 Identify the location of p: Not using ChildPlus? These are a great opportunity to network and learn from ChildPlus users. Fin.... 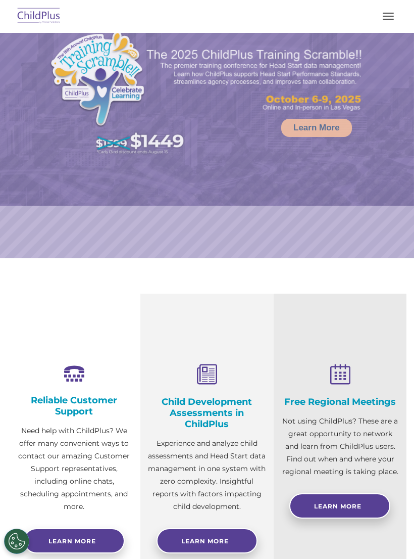
(340, 446).